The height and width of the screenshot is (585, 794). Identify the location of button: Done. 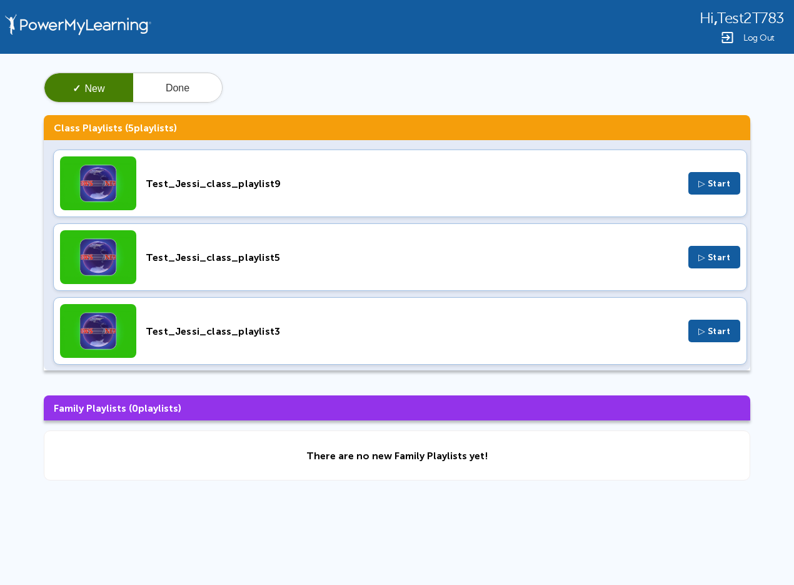
(178, 88).